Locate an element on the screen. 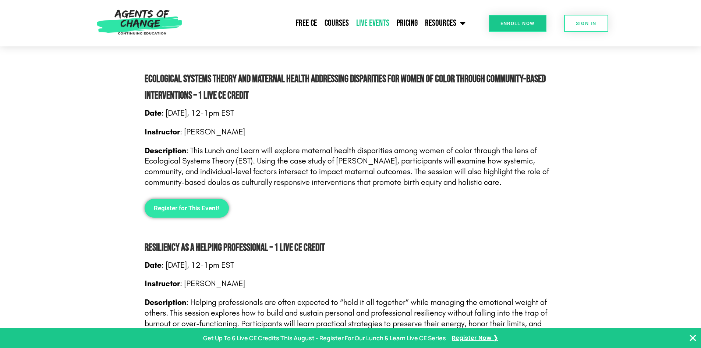  h2: Resiliency as a Helping Professional – 1 Live CE Credit is located at coordinates (351, 248).